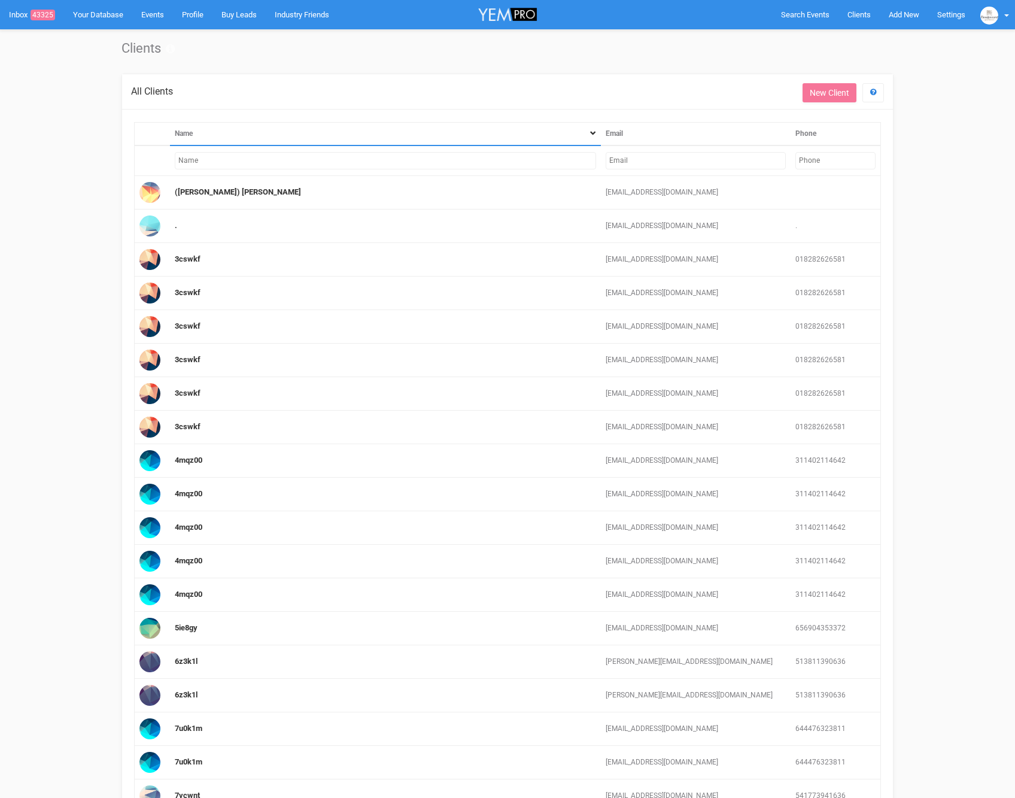 The image size is (1015, 798). I want to click on th: Email: activate to sort column ascending, so click(696, 134).